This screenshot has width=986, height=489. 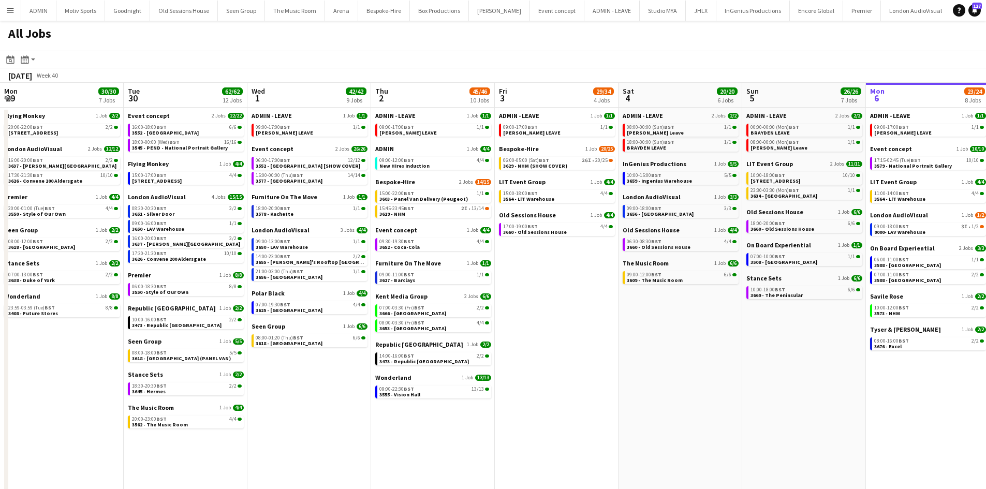 What do you see at coordinates (81, 10) in the screenshot?
I see `button: Motiv Sports` at bounding box center [81, 10].